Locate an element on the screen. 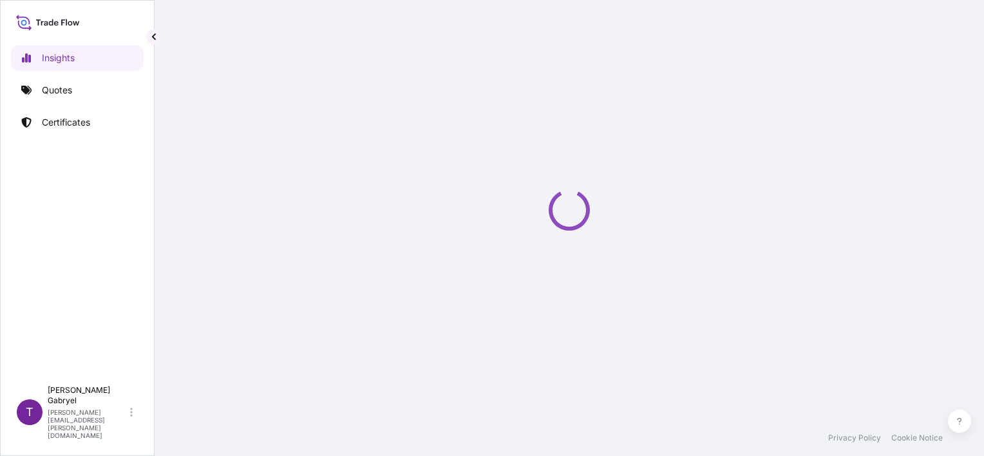  p: Insights is located at coordinates (58, 58).